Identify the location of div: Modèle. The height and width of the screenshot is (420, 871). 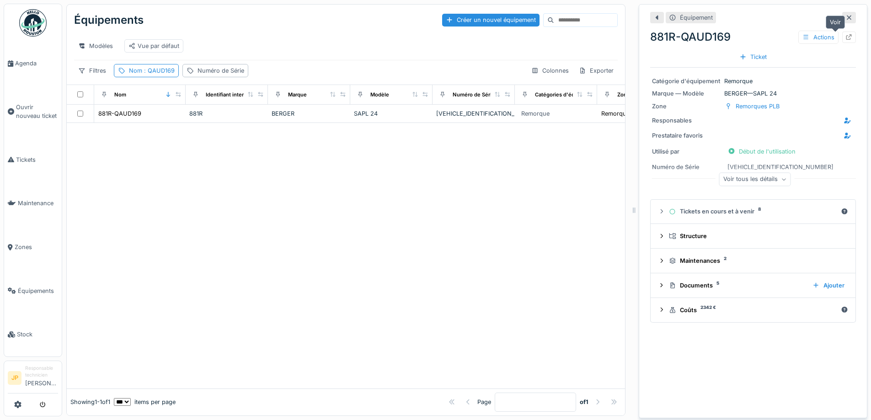
(379, 95).